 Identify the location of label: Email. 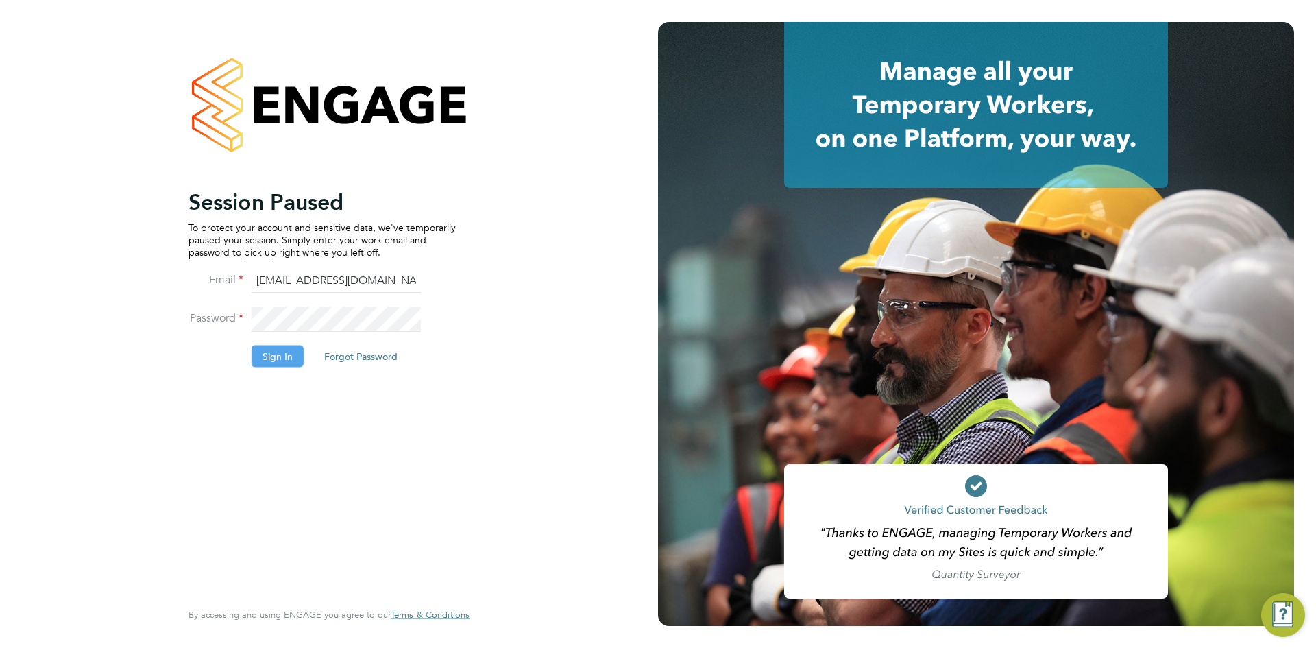
(216, 279).